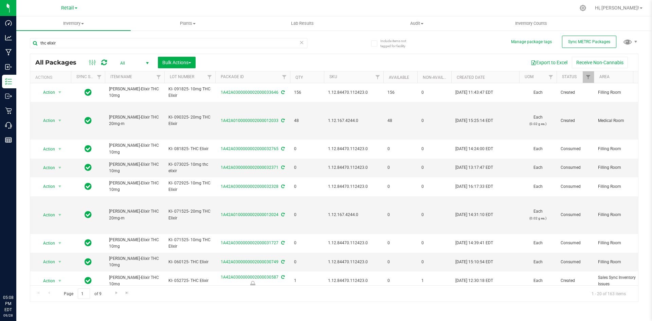 This screenshot has height=321, width=652. Describe the element at coordinates (83, 294) in the screenshot. I see `span: Page of 9` at that location.